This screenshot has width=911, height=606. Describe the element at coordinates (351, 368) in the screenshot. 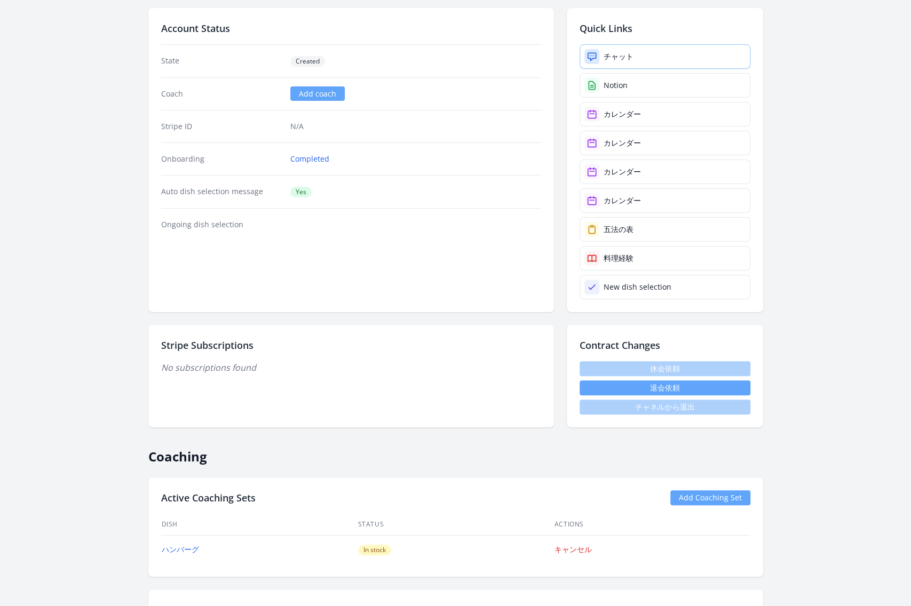

I see `p: No subscriptions found` at that location.